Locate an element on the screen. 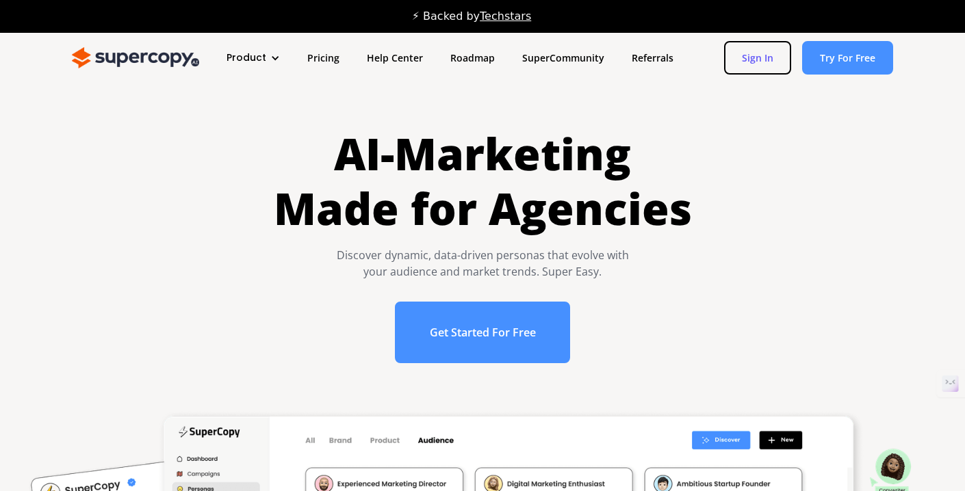 The height and width of the screenshot is (491, 965). a: Get Started For Free is located at coordinates (482, 333).